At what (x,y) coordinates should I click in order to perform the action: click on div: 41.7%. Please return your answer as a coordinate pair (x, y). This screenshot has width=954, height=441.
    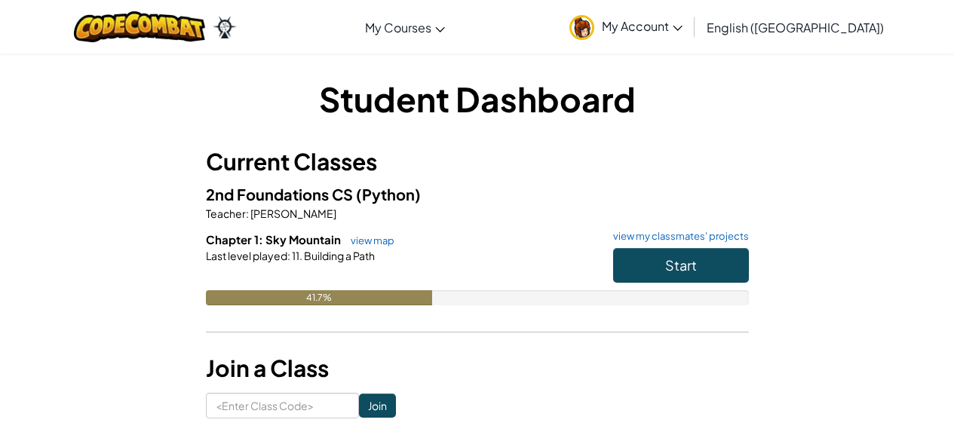
    Looking at the image, I should click on (319, 298).